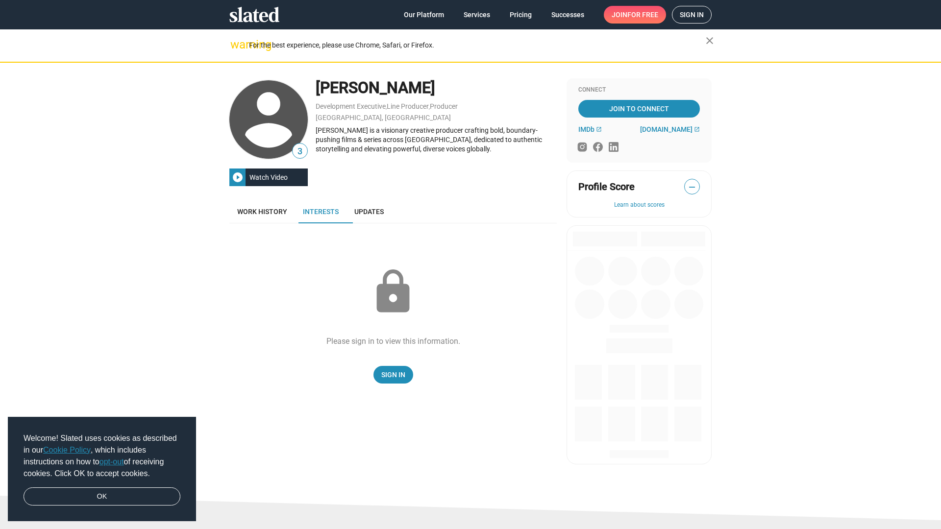  I want to click on a: Joinfor free, so click(635, 15).